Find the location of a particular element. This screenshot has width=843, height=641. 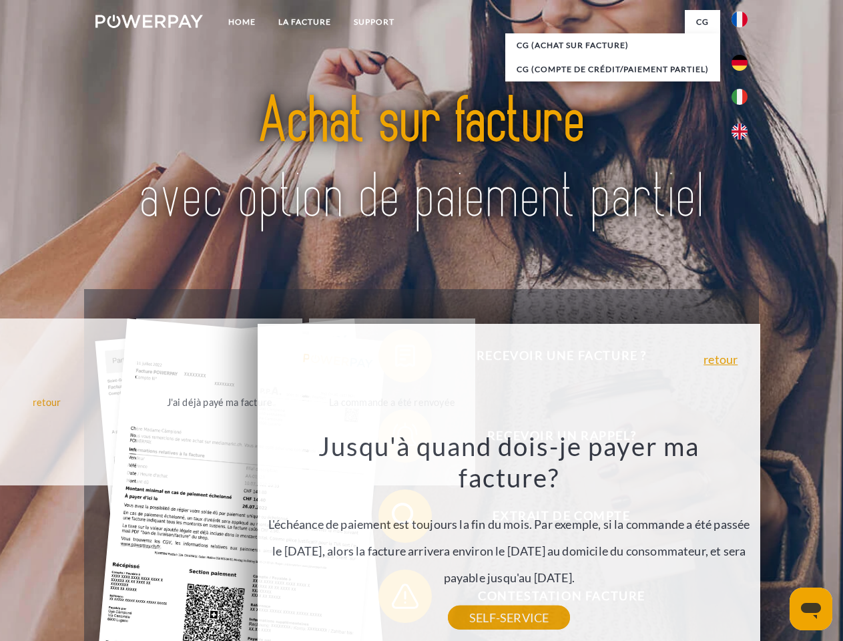

div: J'ai déjà payé ma facture is located at coordinates (219, 401).